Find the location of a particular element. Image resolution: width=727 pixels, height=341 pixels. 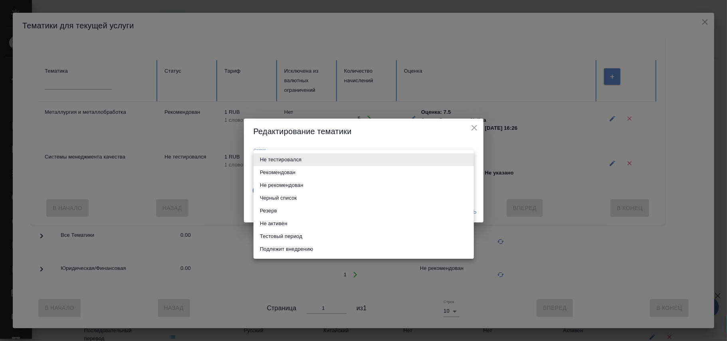

li: Рекомендован is located at coordinates (364, 172).